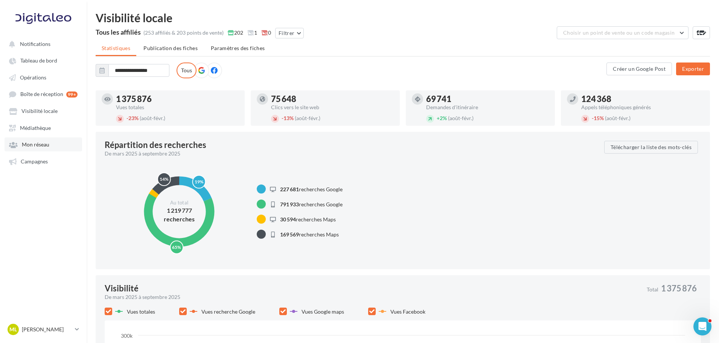 Image resolution: width=719 pixels, height=343 pixels. What do you see at coordinates (238, 48) in the screenshot?
I see `span: Paramètres des fiches` at bounding box center [238, 48].